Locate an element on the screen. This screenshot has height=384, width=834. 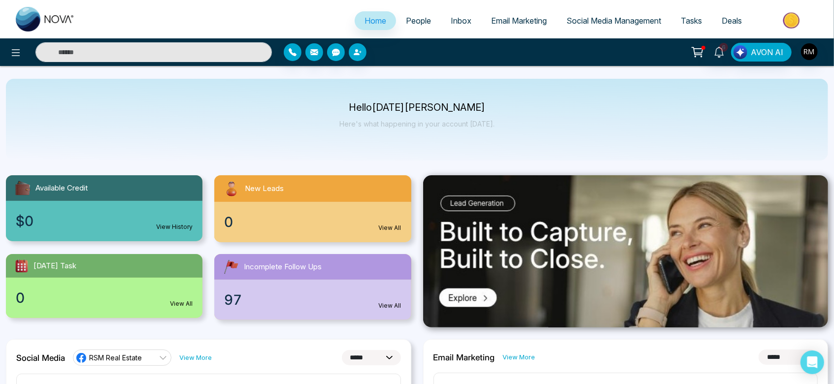
h2: Email Marketing is located at coordinates (464, 358).